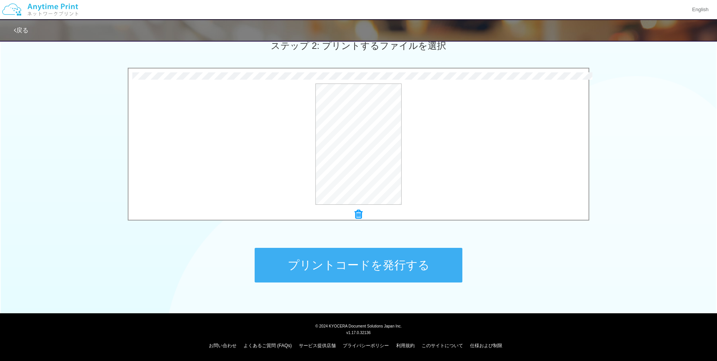 Image resolution: width=717 pixels, height=361 pixels. I want to click on button: プリントコードを発行する, so click(358, 265).